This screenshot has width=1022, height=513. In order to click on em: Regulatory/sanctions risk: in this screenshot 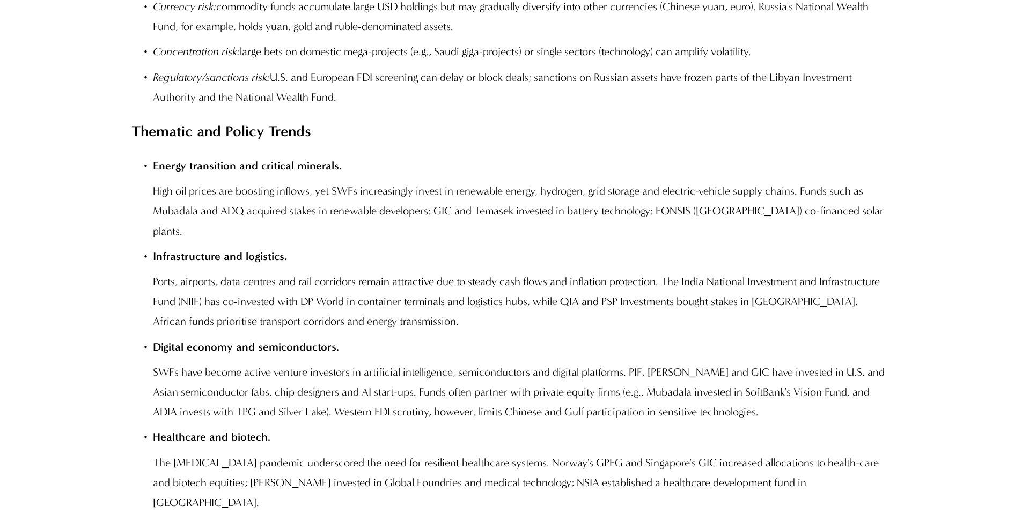, I will do `click(211, 77)`.